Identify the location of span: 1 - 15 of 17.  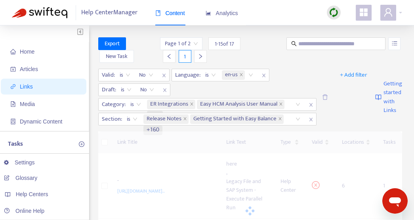
(224, 44).